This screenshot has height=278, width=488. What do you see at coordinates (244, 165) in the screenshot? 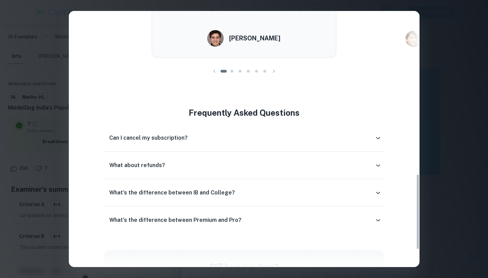
I see `div: What about refunds?` at bounding box center [244, 165].